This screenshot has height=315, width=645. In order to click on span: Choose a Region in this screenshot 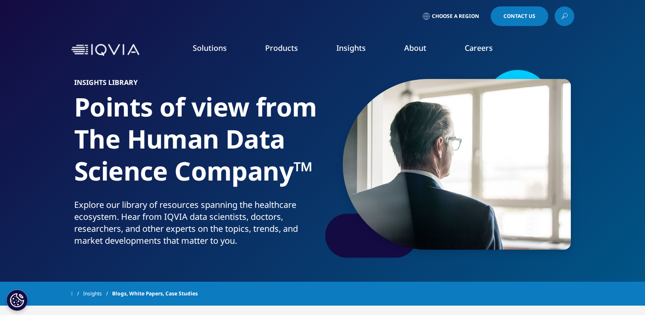, I will do `click(455, 16)`.